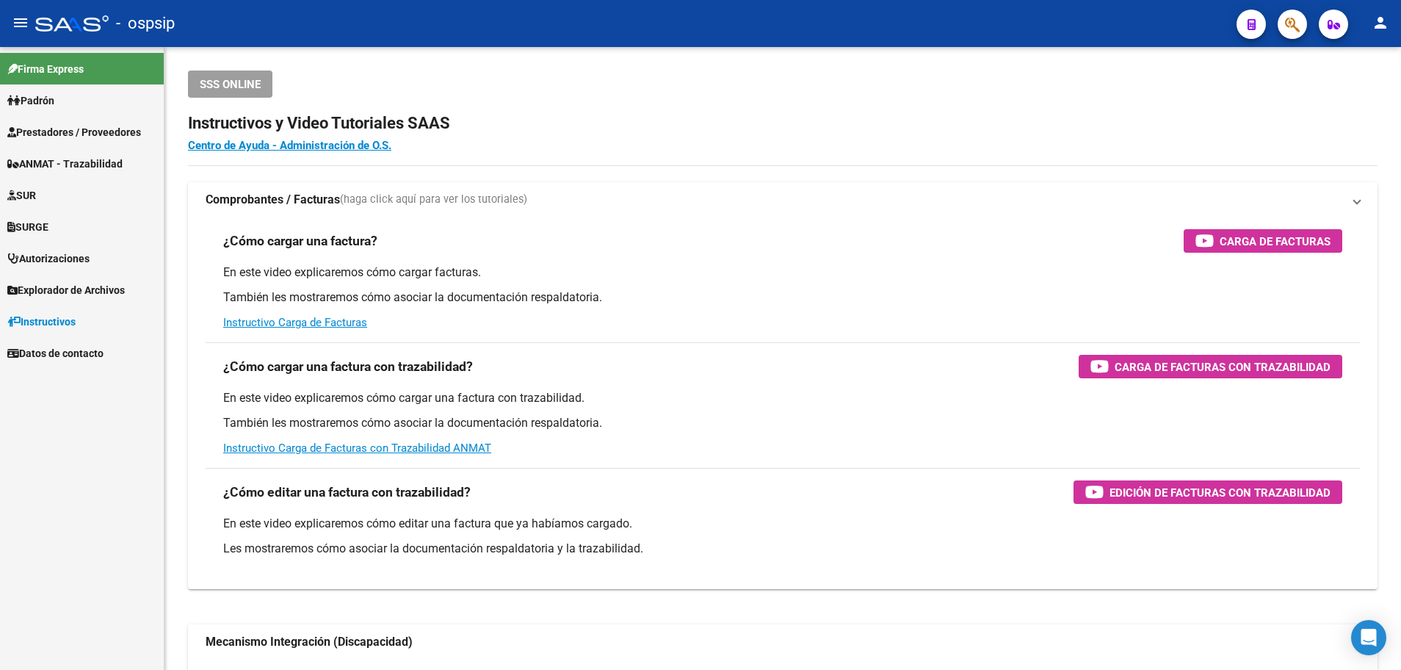  What do you see at coordinates (1275, 241) in the screenshot?
I see `span: Carga de Facturas` at bounding box center [1275, 241].